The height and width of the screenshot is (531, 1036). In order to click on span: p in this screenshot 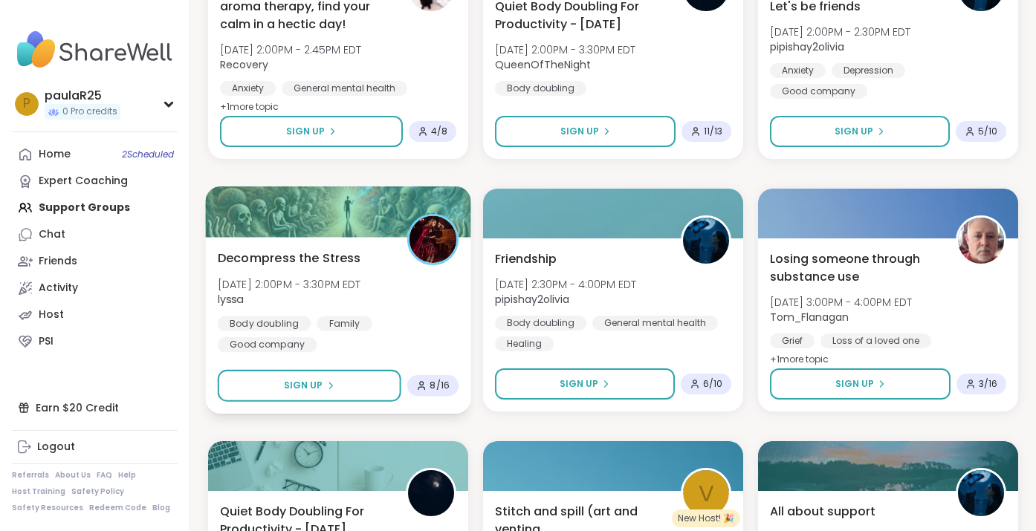, I will do `click(27, 104)`.